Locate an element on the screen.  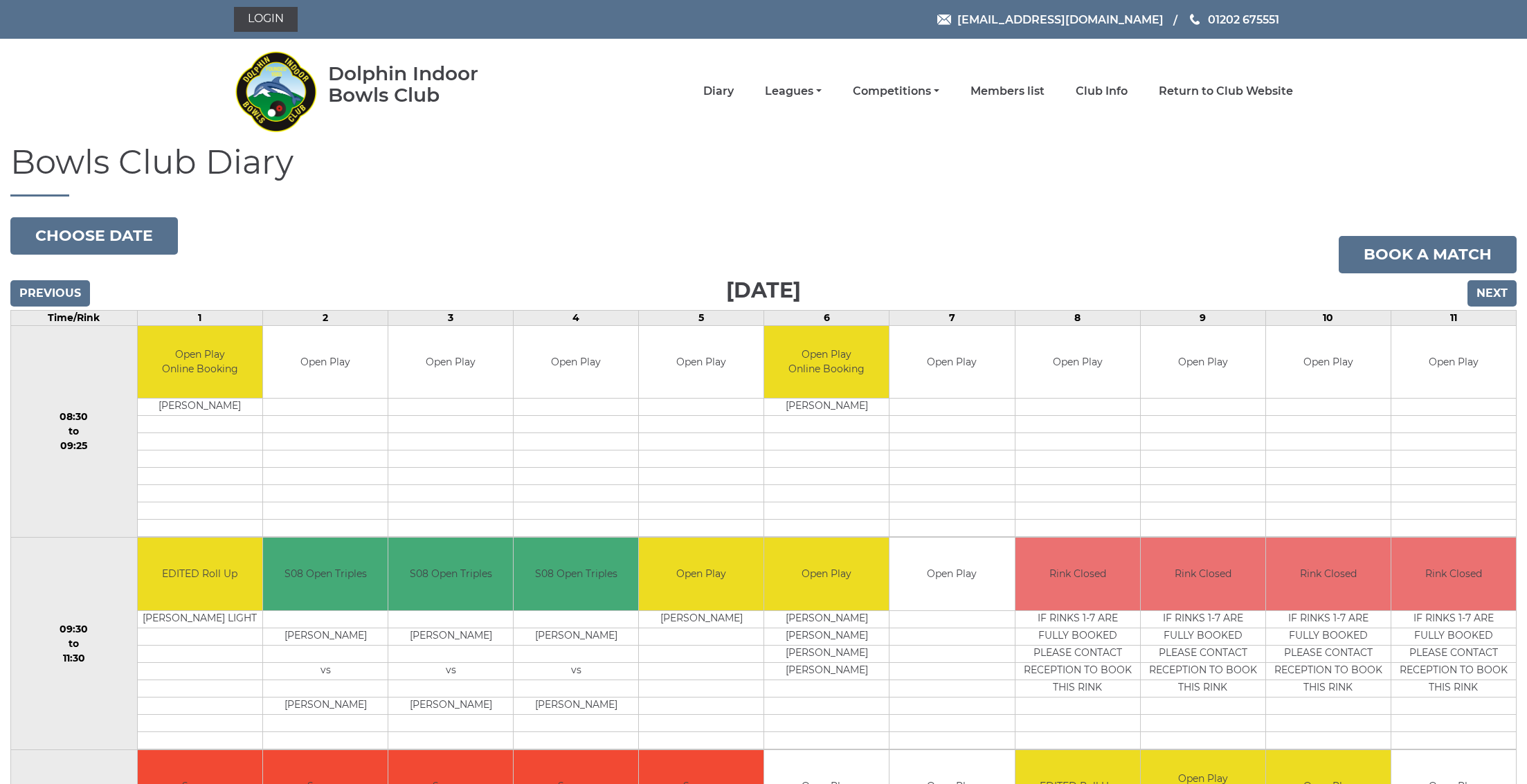
a: Members list is located at coordinates (1008, 92).